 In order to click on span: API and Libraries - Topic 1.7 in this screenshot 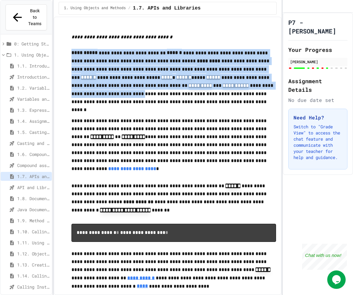, I will do `click(33, 187)`.